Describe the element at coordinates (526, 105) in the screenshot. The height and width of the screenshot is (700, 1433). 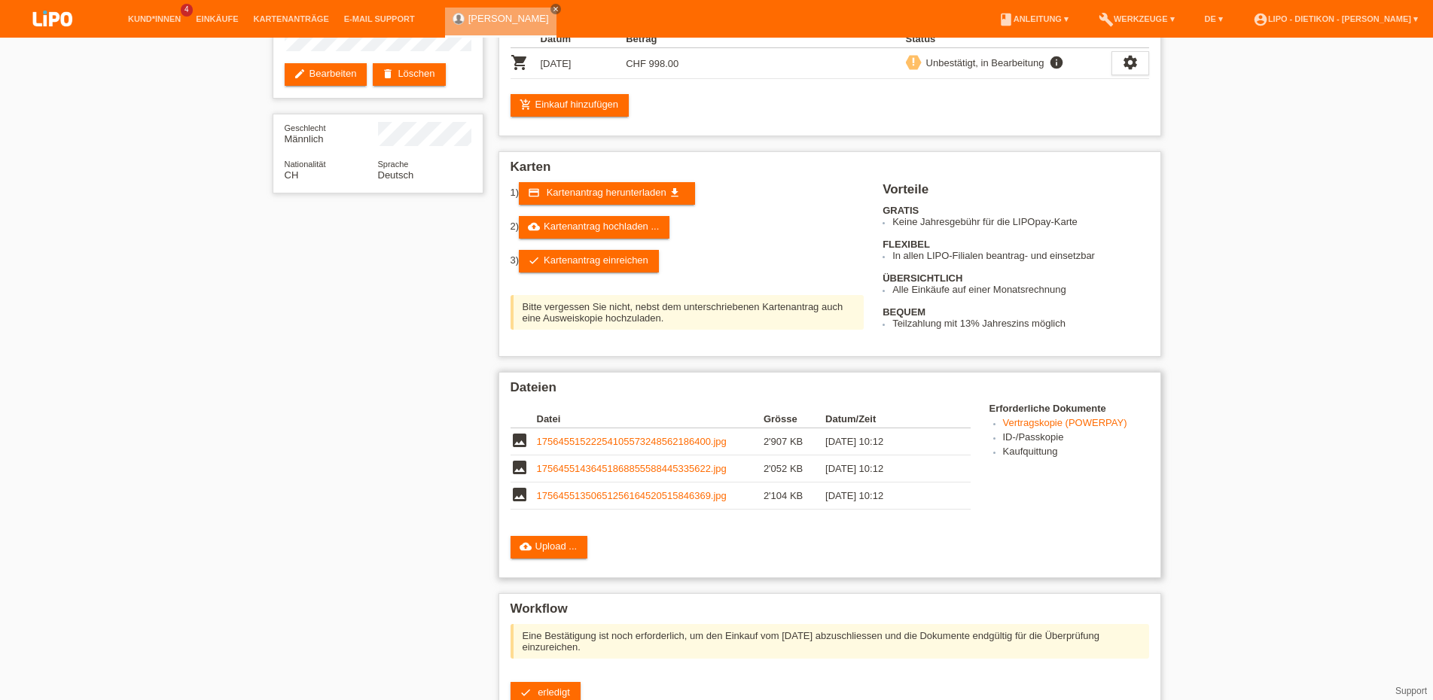
I see `i: add_shopping_cart` at that location.